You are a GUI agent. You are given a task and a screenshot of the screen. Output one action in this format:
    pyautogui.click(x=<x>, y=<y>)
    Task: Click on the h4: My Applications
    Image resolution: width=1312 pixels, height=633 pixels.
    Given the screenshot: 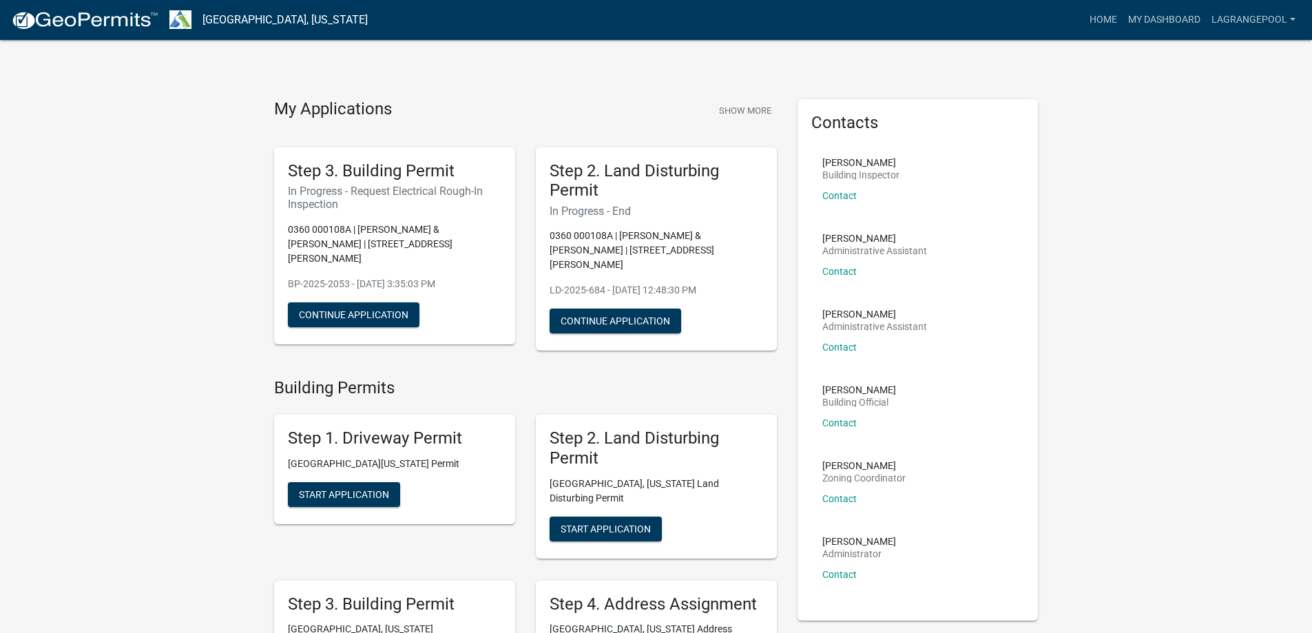 What is the action you would take?
    pyautogui.click(x=333, y=110)
    